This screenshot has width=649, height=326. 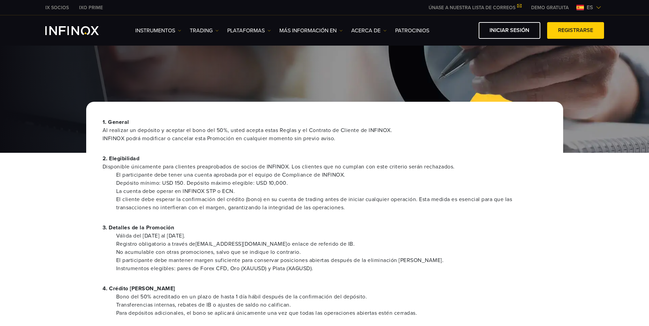 I want to click on li: La cuenta debe operar en INFINOX STP o ECN., so click(x=332, y=192).